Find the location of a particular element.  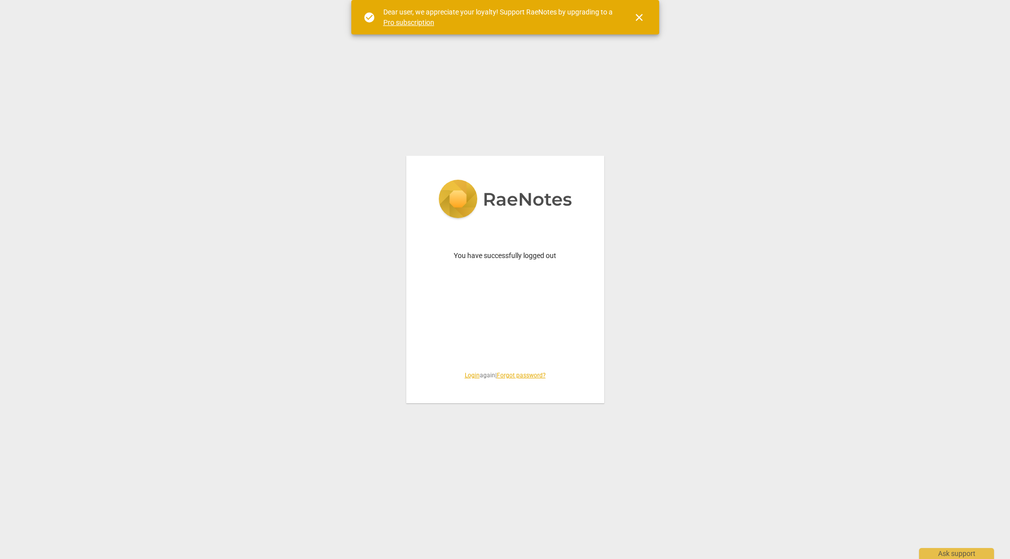

img: 5ac2273c67554f335776073100b6d88f.svg is located at coordinates (505, 200).